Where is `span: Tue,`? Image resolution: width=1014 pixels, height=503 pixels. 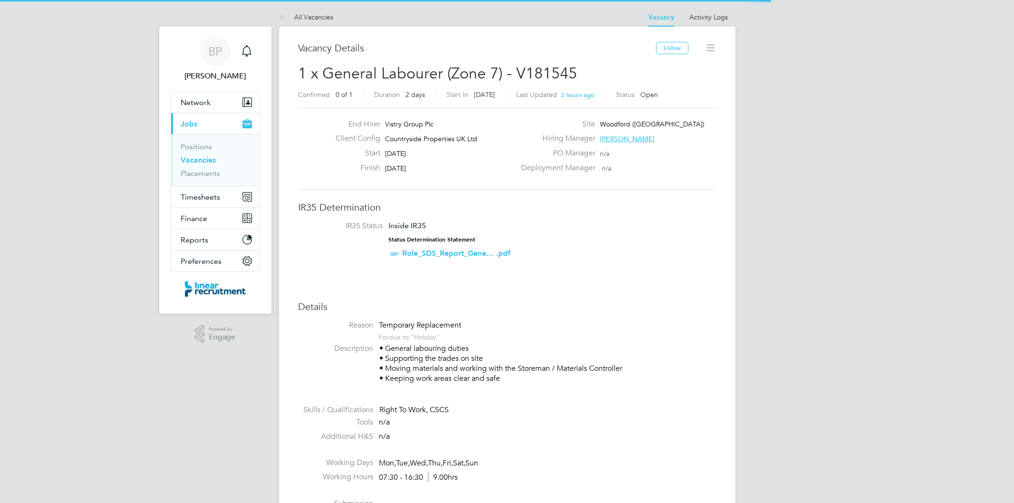
span: Tue, is located at coordinates (403, 463).